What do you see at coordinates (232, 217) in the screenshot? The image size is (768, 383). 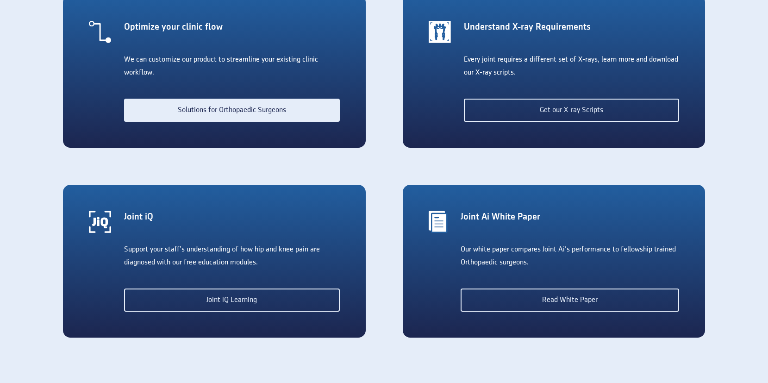 I see `div: Joint iQ` at bounding box center [232, 217].